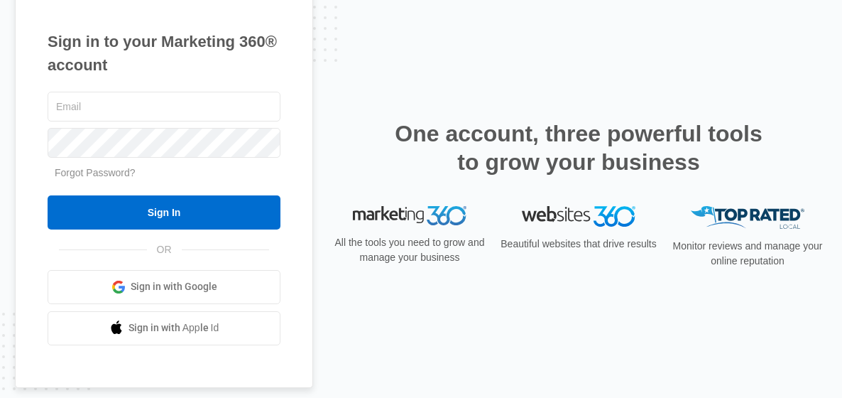 This screenshot has width=842, height=398. What do you see at coordinates (174, 286) in the screenshot?
I see `span: Sign in with Google` at bounding box center [174, 286].